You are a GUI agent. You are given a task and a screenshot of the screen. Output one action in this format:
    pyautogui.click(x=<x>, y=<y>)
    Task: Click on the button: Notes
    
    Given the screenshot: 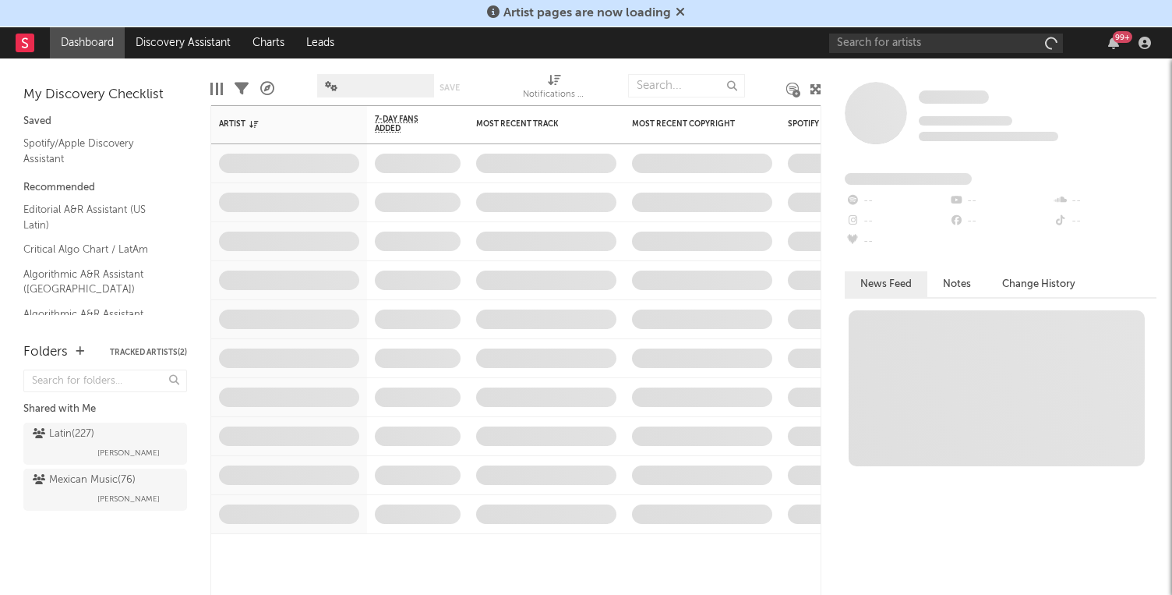 What is the action you would take?
    pyautogui.click(x=957, y=284)
    